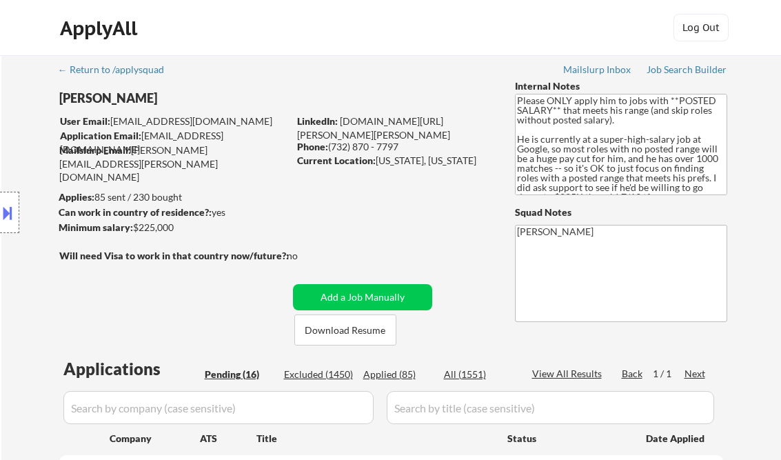 This screenshot has width=781, height=460. Describe the element at coordinates (398, 374) in the screenshot. I see `div: Applied (85)` at that location.